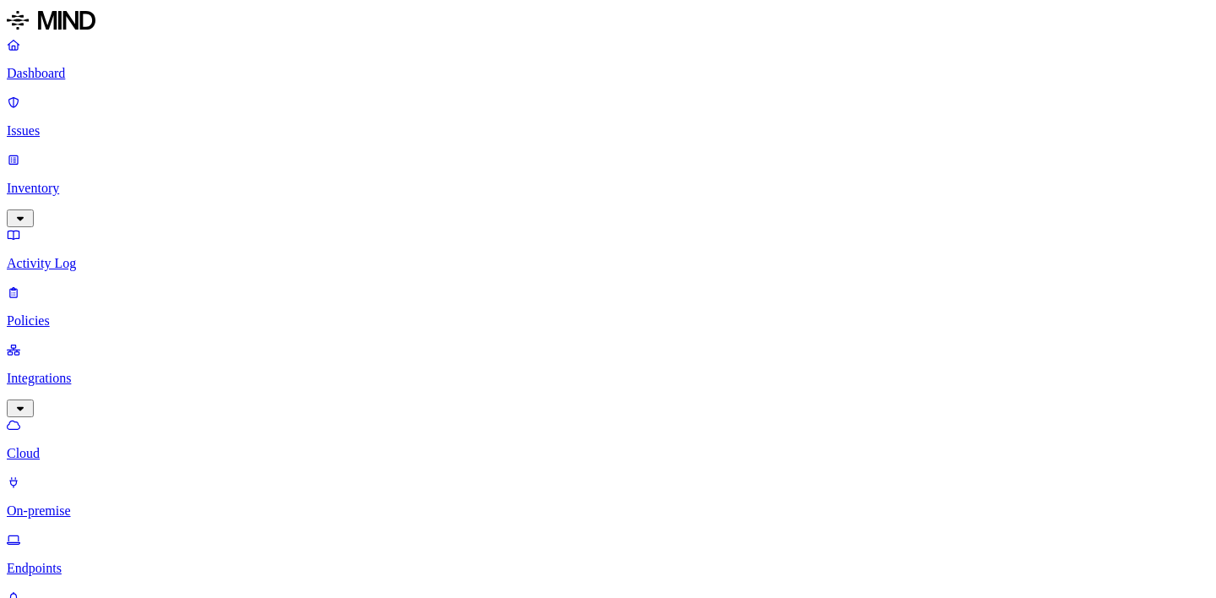 Image resolution: width=1216 pixels, height=598 pixels. What do you see at coordinates (608, 439) in the screenshot?
I see `a: Cloud` at bounding box center [608, 439].